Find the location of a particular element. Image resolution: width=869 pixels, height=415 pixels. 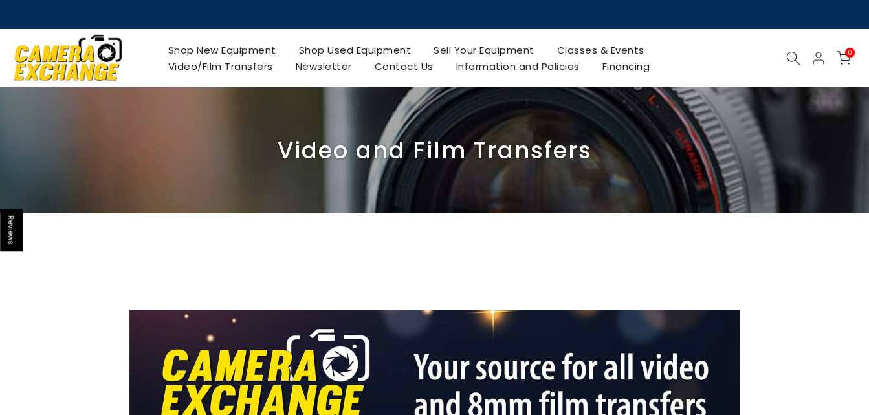

a: Newsletter is located at coordinates (323, 66).